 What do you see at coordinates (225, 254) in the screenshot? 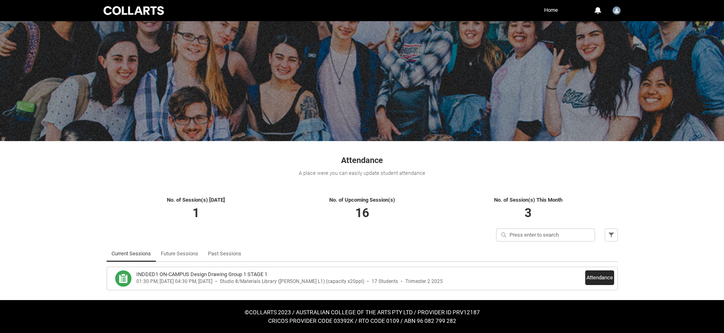
I see `li: Past Sessions` at bounding box center [225, 254].